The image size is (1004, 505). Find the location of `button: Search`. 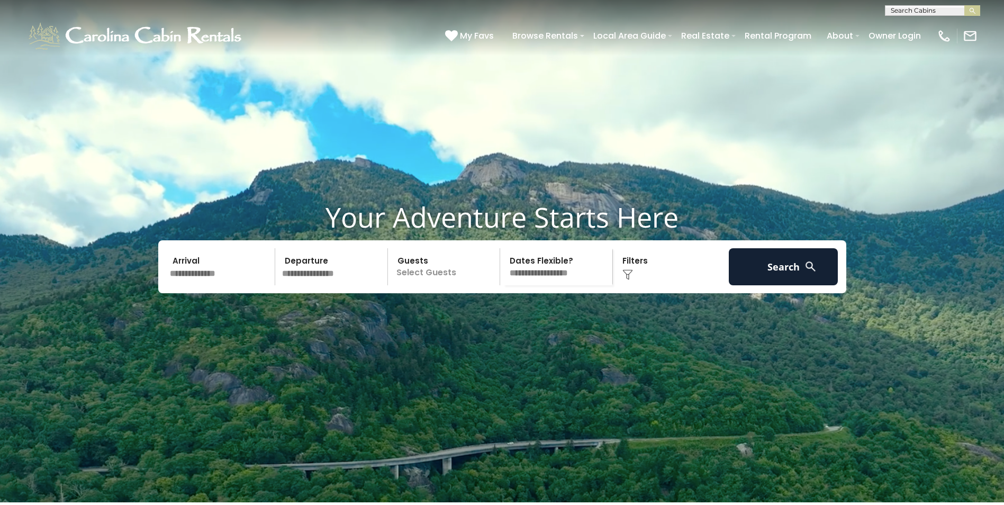

button: Search is located at coordinates (783, 267).